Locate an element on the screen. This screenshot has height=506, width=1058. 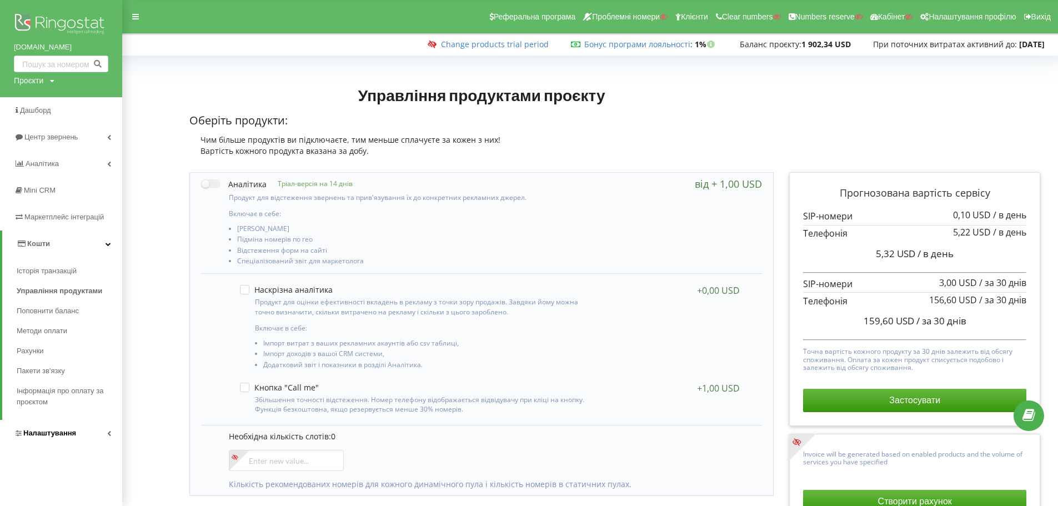
p: Тріал-версія на 14 днів is located at coordinates (309, 183).